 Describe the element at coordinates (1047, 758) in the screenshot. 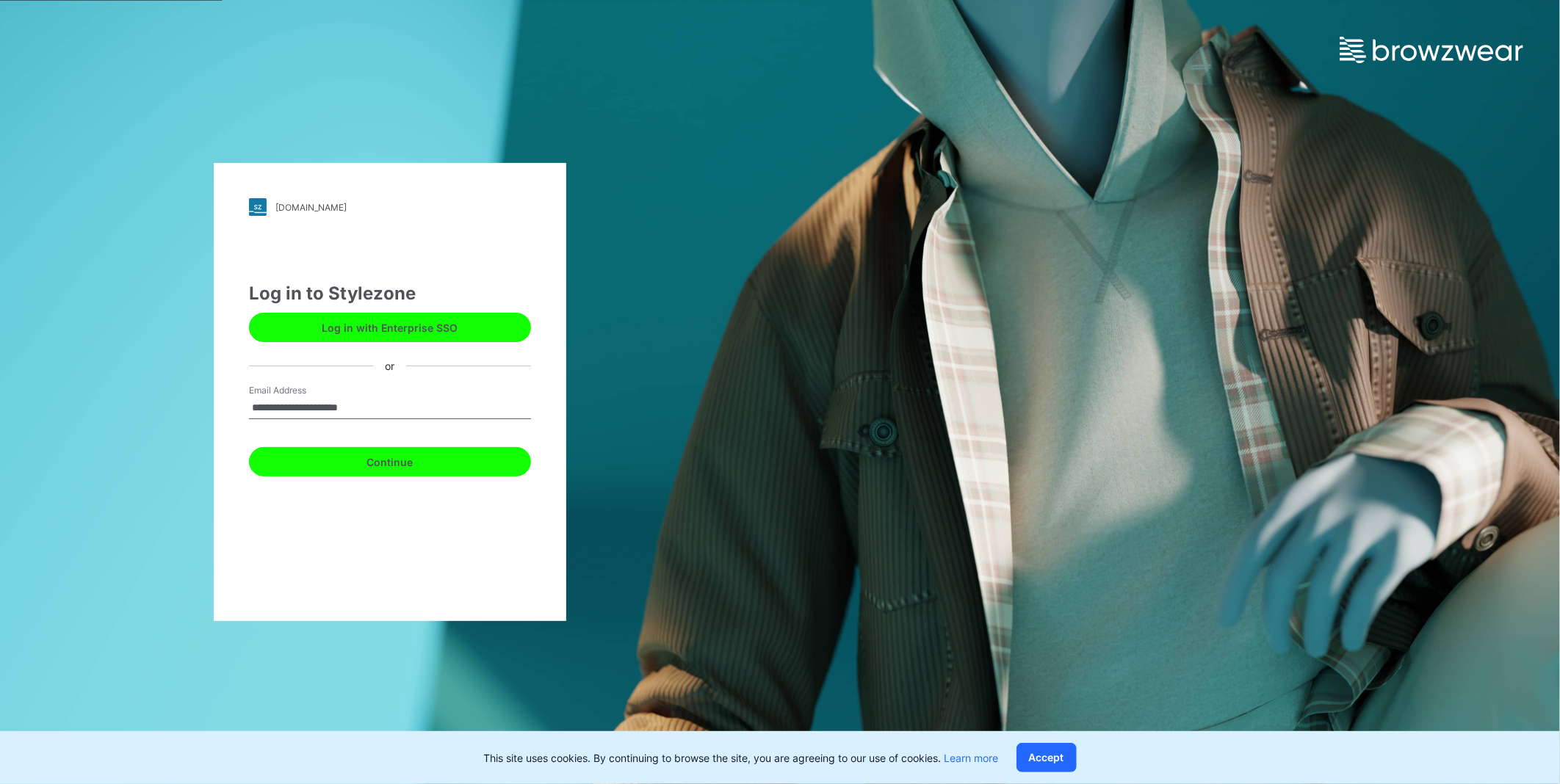

I see `button: Accept` at that location.